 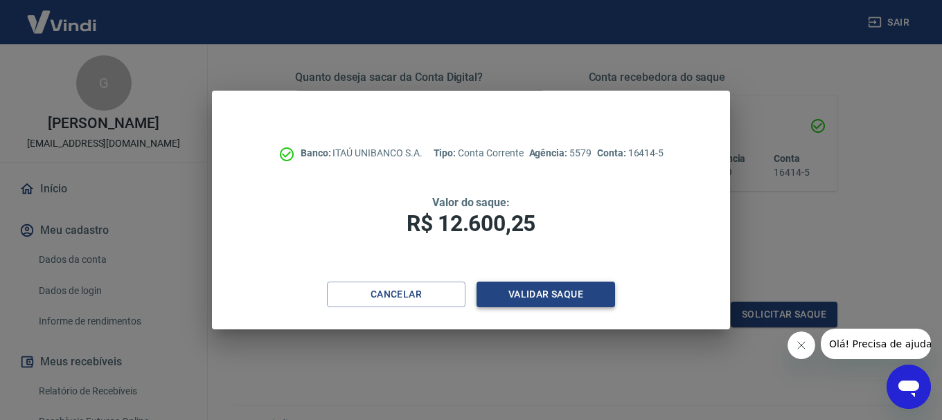 I want to click on span: Valor do saque:, so click(x=471, y=202).